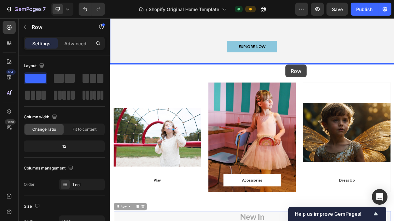  Describe the element at coordinates (334, 214) in the screenshot. I see `span: Help us improve GemPages!` at that location.